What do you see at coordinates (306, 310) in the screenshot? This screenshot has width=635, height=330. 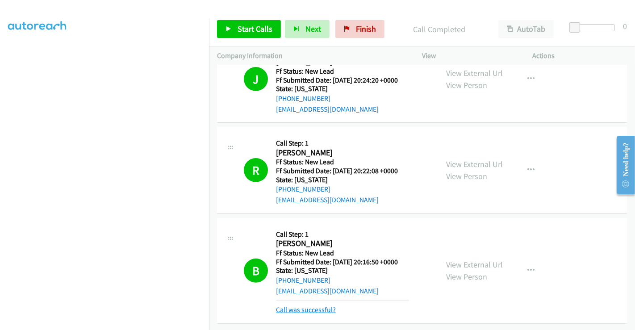 I see `a: Call was successful?` at bounding box center [306, 310].